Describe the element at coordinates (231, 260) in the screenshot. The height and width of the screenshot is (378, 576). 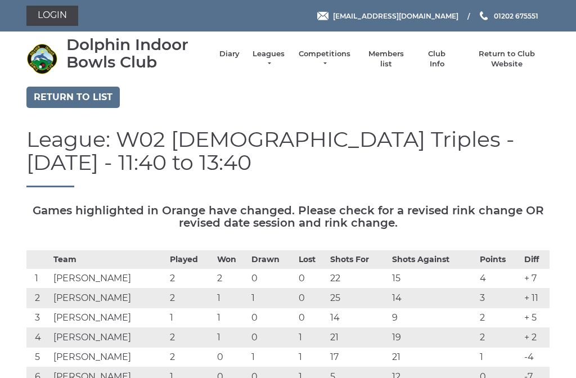
I see `th: Won` at that location.